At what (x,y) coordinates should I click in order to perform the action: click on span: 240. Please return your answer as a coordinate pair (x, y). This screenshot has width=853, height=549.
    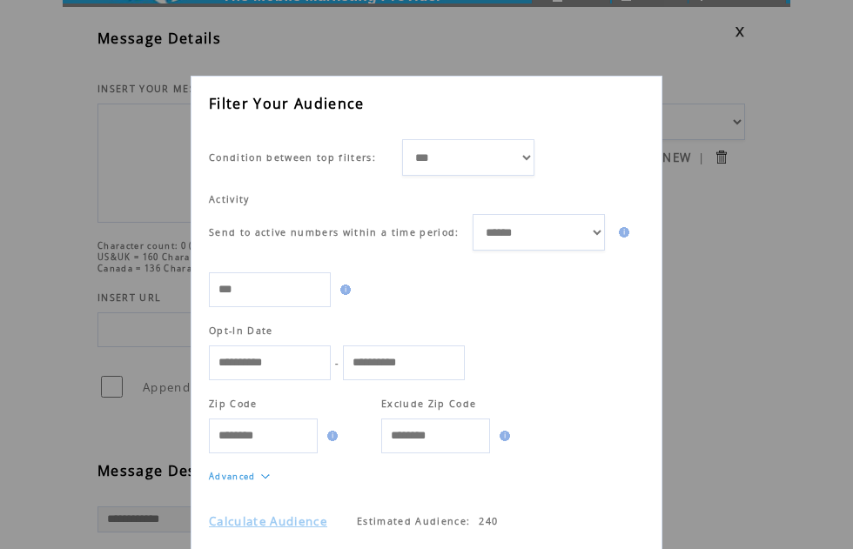
    Looking at the image, I should click on (488, 521).